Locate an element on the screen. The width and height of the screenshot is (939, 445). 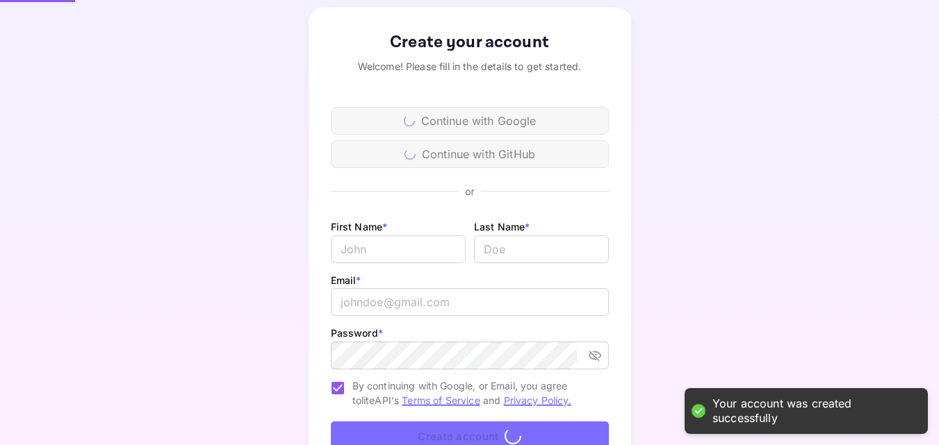
label: Password is located at coordinates (356, 333).